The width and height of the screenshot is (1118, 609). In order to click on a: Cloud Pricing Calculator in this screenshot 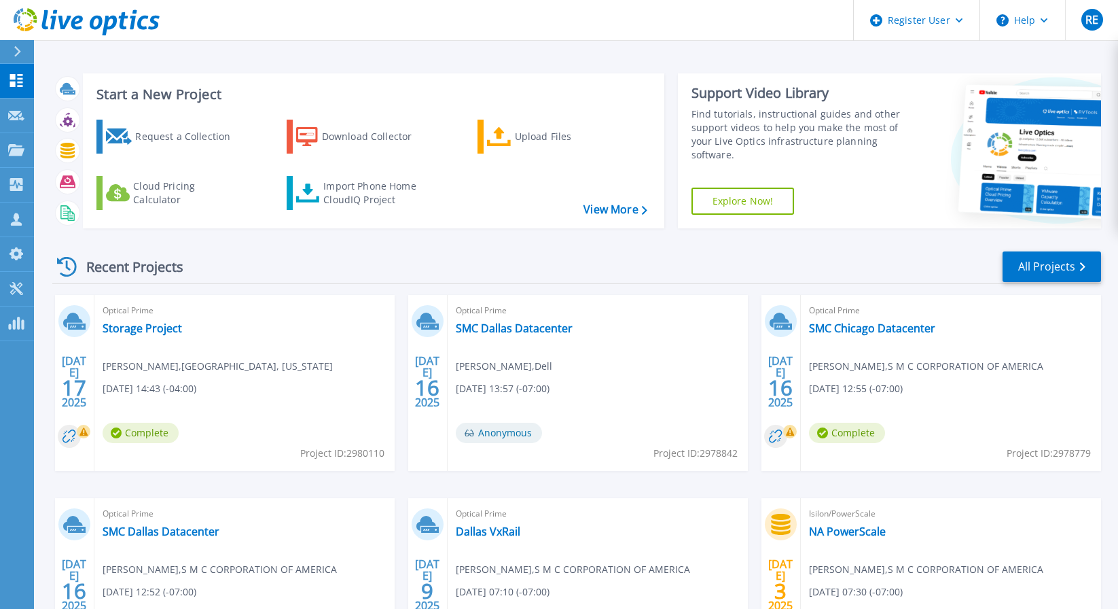, I will do `click(172, 193)`.